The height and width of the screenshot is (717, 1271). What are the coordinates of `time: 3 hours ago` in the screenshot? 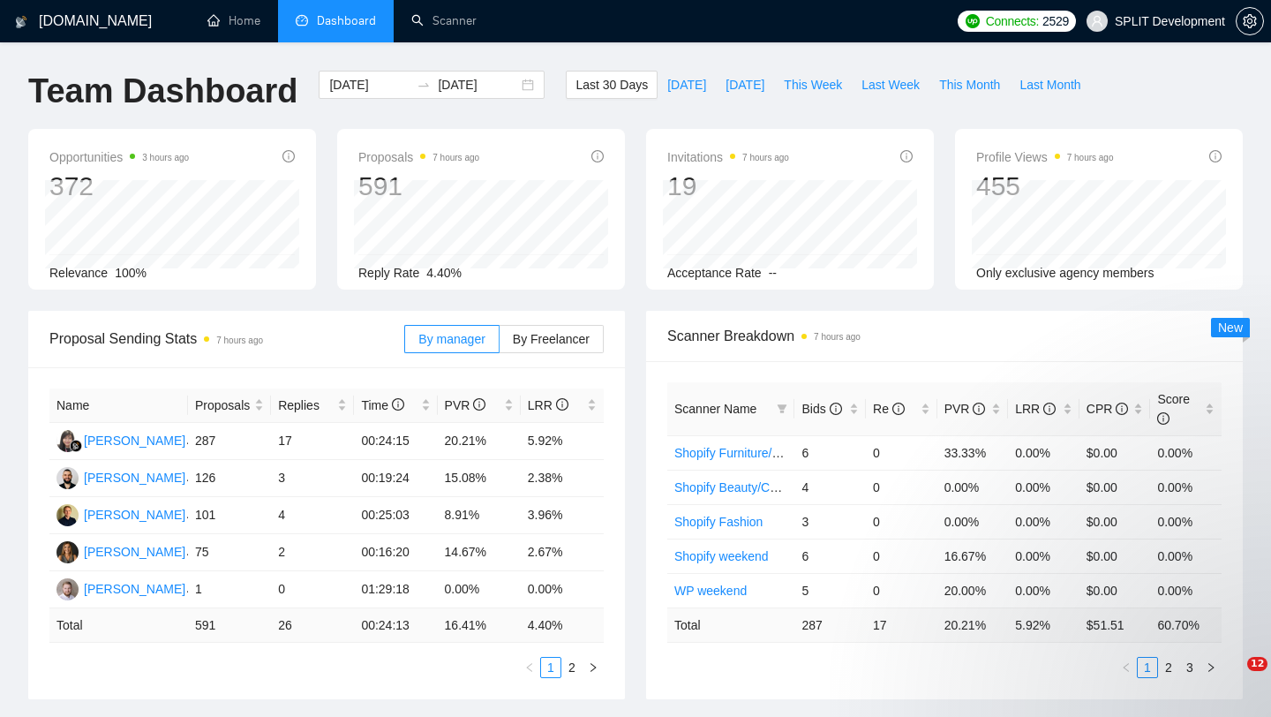 It's located at (165, 157).